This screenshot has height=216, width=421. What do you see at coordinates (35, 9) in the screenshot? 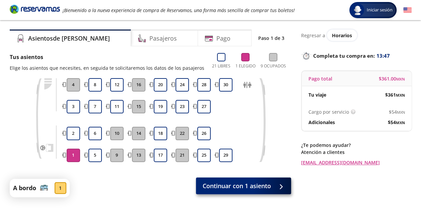
I see `i: Brand Logo` at bounding box center [35, 9].